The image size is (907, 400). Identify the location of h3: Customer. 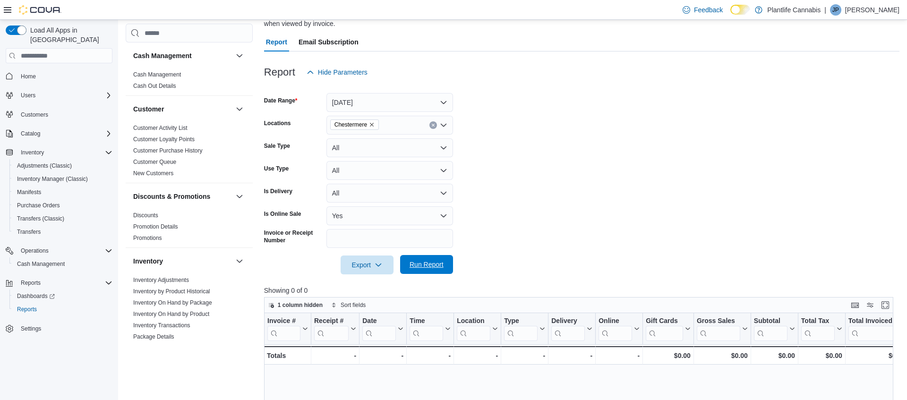
(148, 109).